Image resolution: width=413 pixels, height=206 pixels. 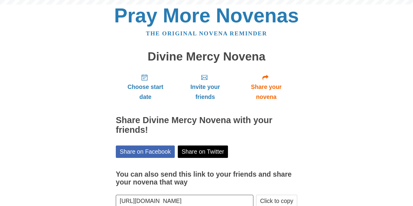 What do you see at coordinates (207, 57) in the screenshot?
I see `h1: Divine Mercy Novena` at bounding box center [207, 57].